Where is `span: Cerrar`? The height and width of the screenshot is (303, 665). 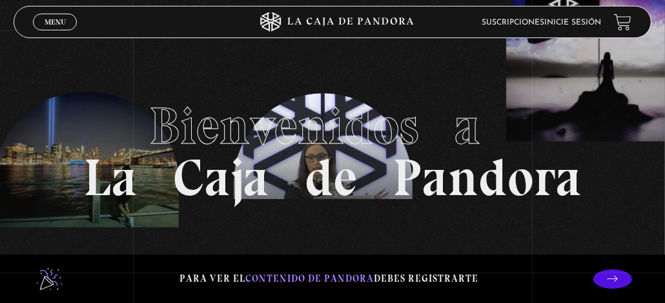 span: Cerrar is located at coordinates (55, 34).